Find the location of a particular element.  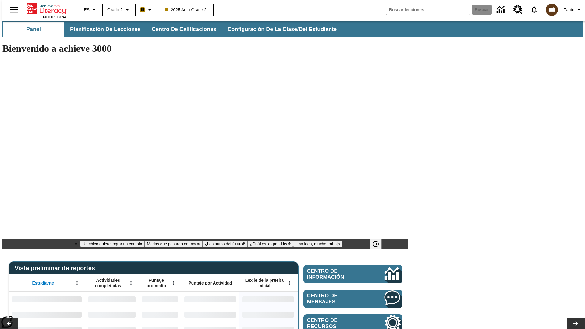

span: Centro de calificaciones is located at coordinates (184, 29).